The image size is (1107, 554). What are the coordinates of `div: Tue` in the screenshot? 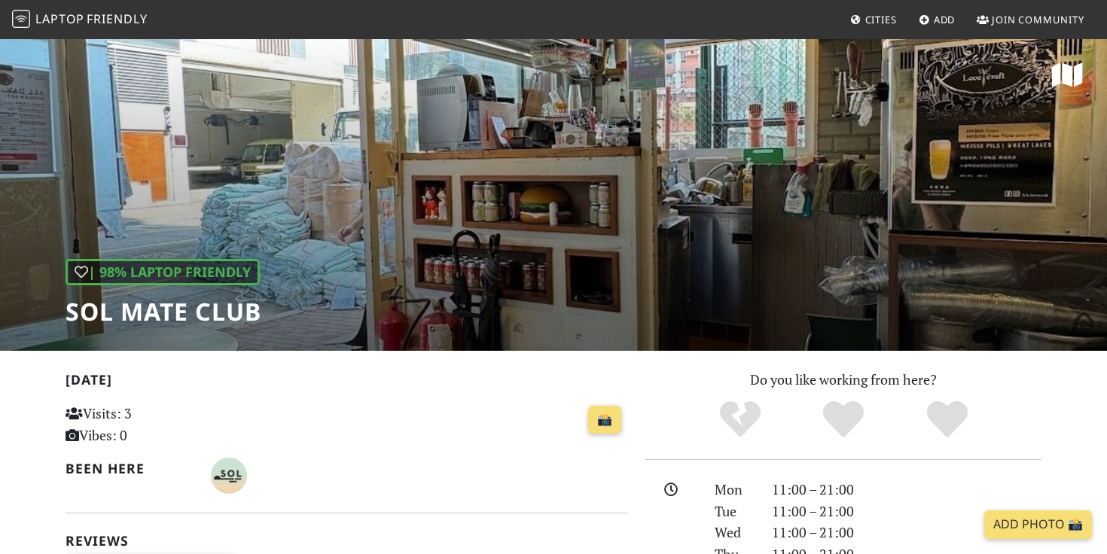 It's located at (734, 511).